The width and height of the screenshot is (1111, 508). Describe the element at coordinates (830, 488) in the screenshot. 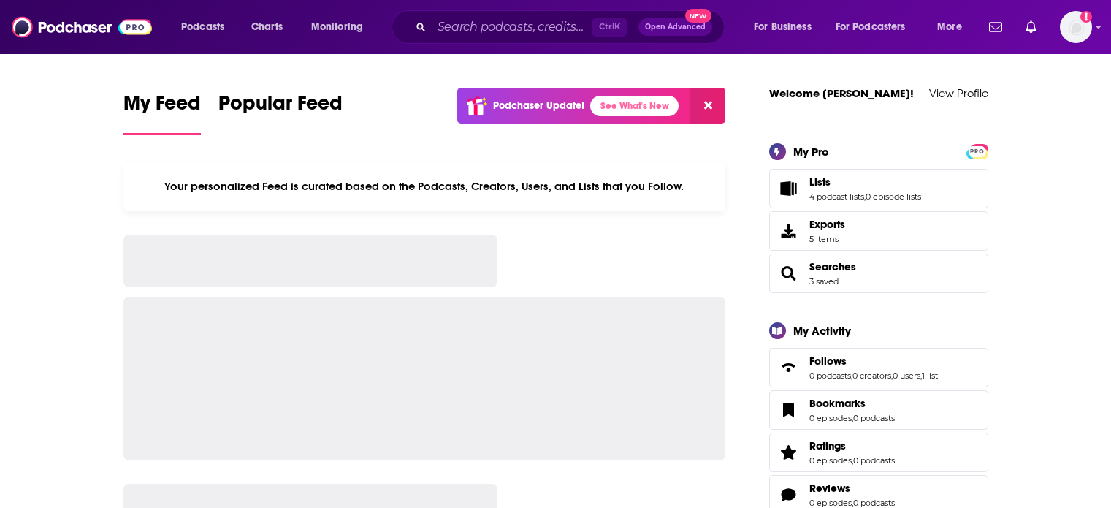

I see `span: Reviews` at that location.